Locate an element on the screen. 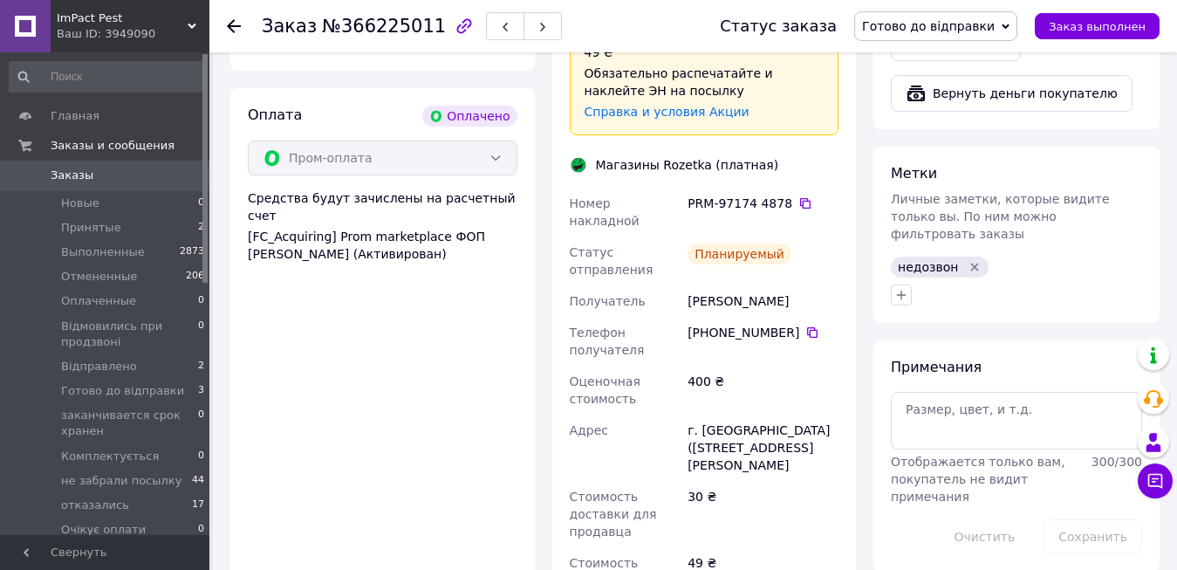 This screenshot has height=570, width=1177. span: Получатель is located at coordinates (607, 301).